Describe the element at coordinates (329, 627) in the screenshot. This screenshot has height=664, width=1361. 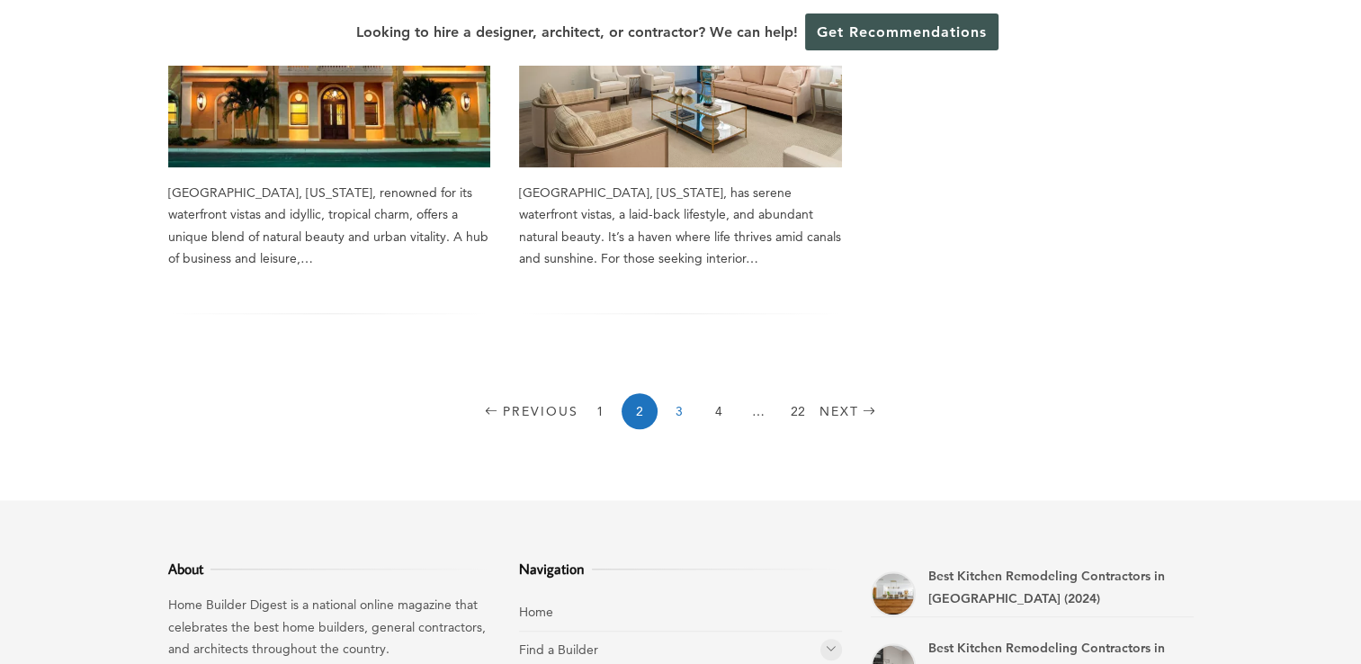
I see `p: Home Builder Digest is a national online magazine that celebrates the best home builders, general...` at that location.